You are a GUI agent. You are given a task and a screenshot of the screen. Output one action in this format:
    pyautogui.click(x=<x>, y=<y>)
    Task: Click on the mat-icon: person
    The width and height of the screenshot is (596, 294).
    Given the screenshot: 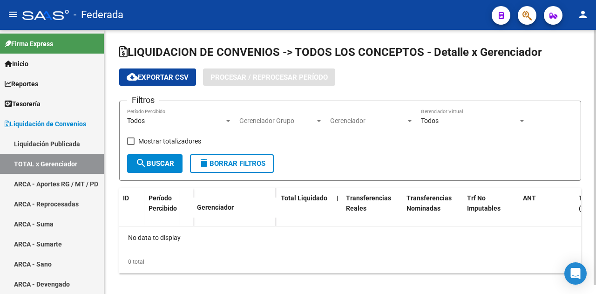 What is the action you would take?
    pyautogui.click(x=583, y=14)
    